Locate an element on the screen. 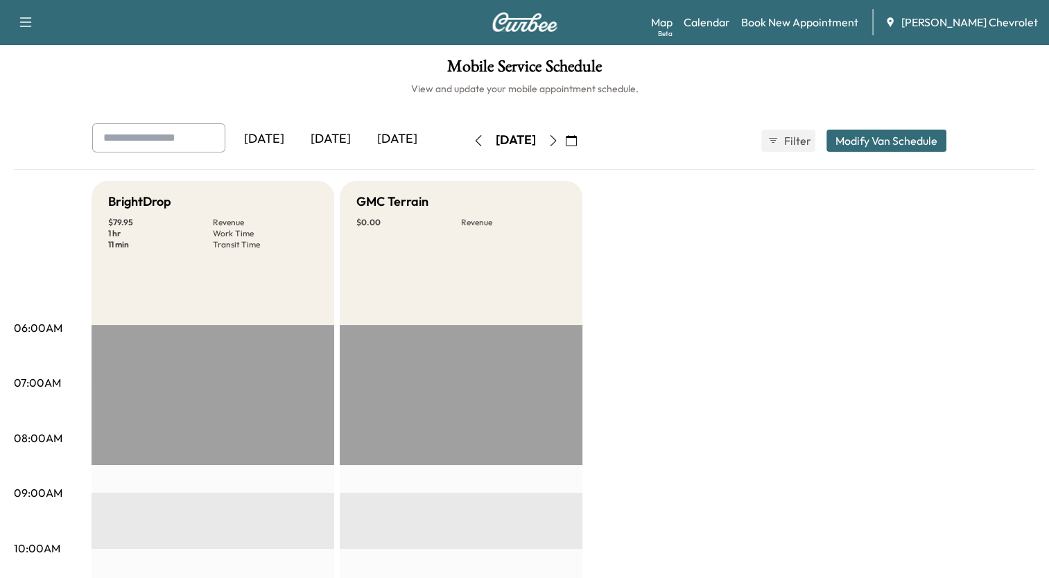  p: Transit Time is located at coordinates (265, 245).